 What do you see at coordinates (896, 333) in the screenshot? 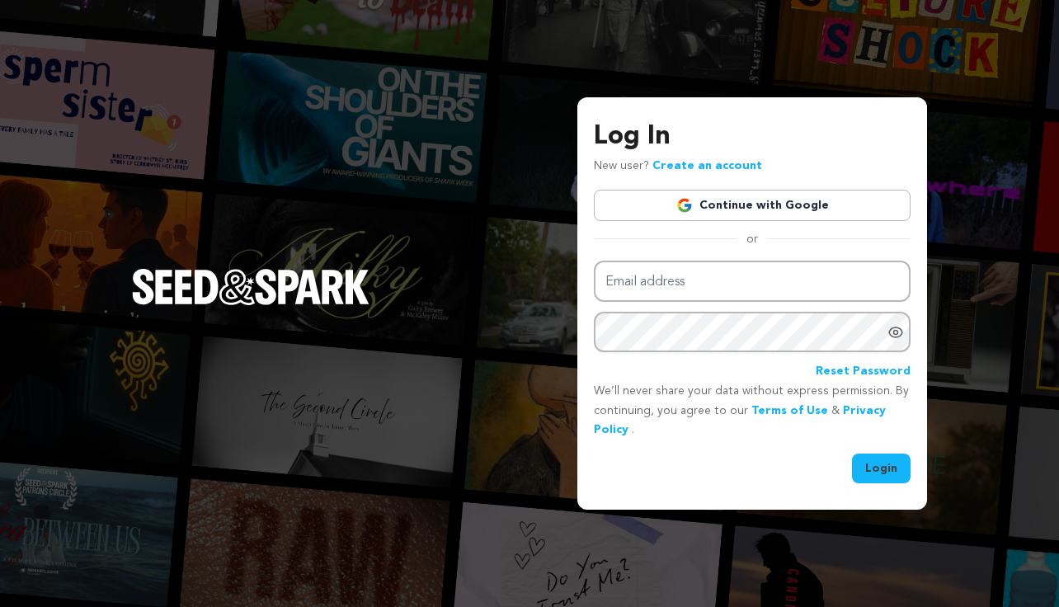
I see `a: Show password as plain text. Warning: this will display your password on the screen.` at bounding box center [896, 333].